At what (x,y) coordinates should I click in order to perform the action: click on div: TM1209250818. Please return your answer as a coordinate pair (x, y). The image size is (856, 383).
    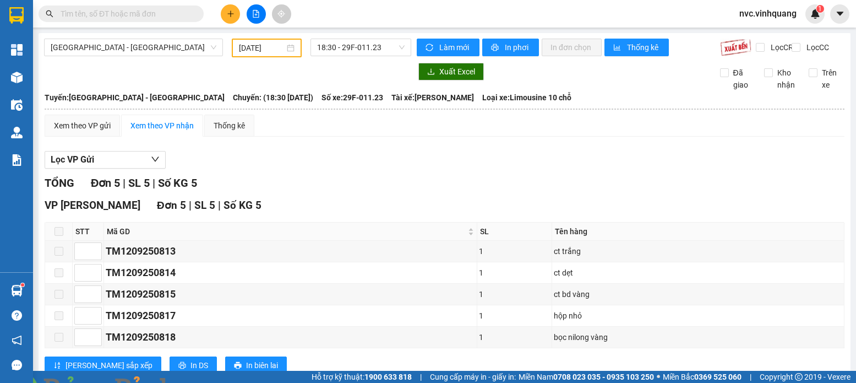
    Looking at the image, I should click on (290, 337).